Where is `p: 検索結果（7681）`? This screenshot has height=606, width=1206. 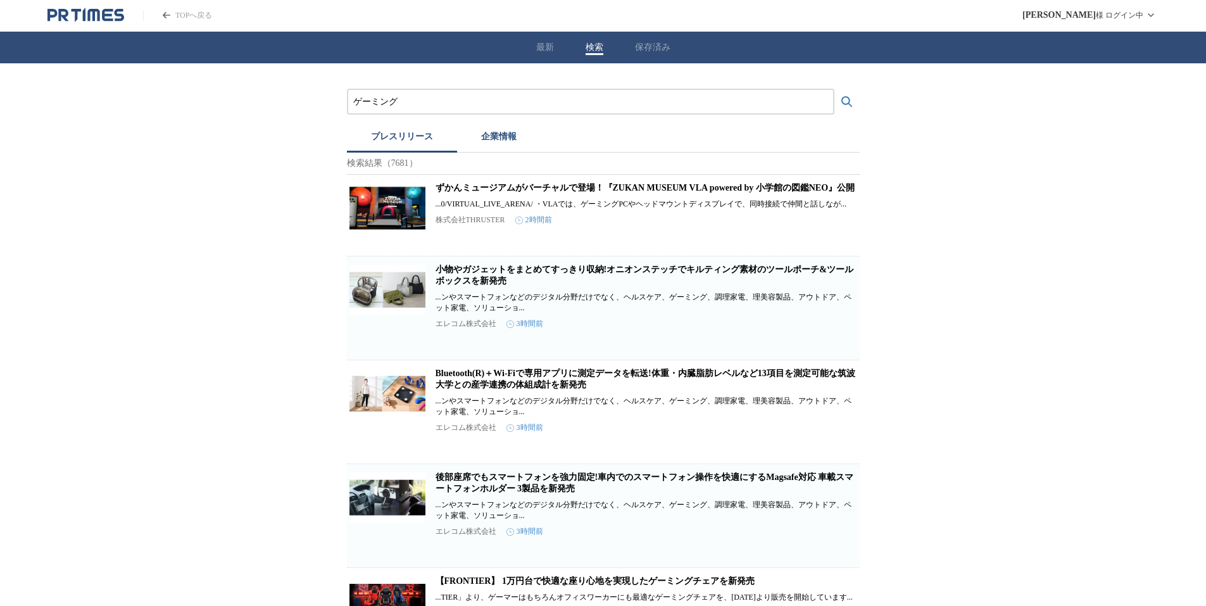
p: 検索結果（7681） is located at coordinates (603, 163).